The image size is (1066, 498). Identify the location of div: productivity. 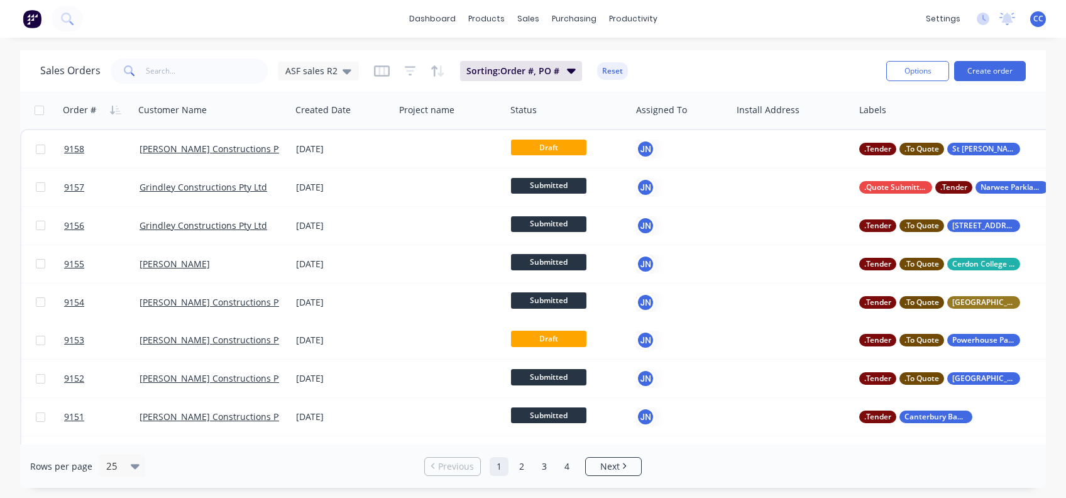
(633, 19).